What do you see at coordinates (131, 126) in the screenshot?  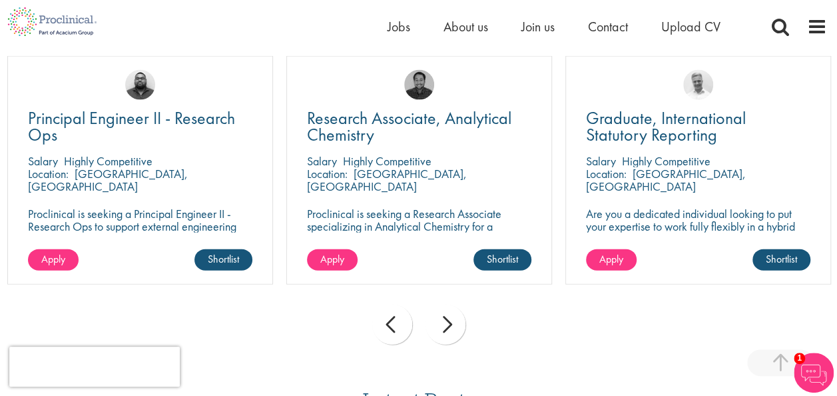 I see `span: Principal Engineer II - Research Ops` at bounding box center [131, 126].